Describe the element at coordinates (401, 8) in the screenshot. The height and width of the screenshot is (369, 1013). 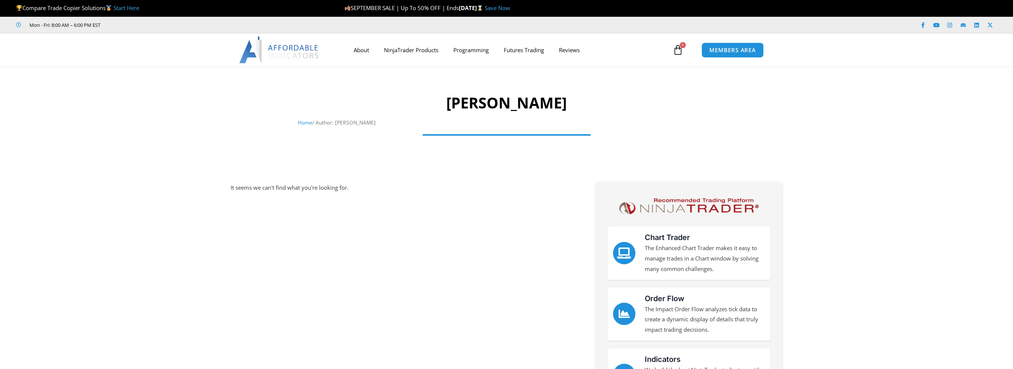
I see `span: SEPTEMBER SALE | Up To 50% OFF | Ends` at that location.